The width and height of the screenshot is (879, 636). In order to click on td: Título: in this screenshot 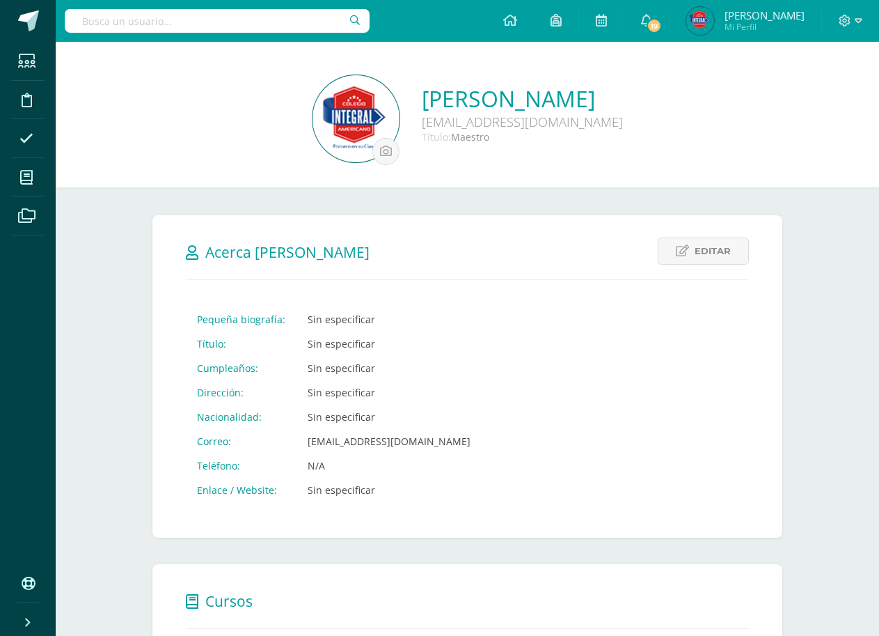, I will do `click(241, 343)`.